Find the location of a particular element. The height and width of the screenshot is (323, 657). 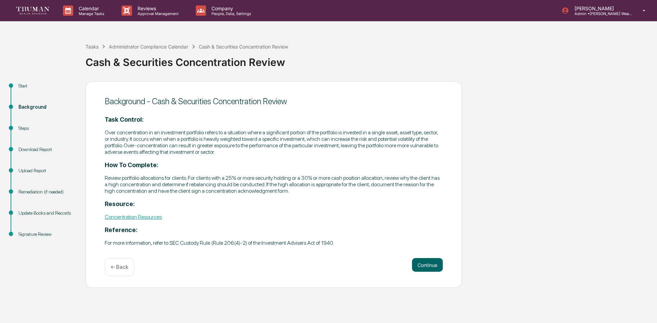

div: Tasks is located at coordinates (92, 47).